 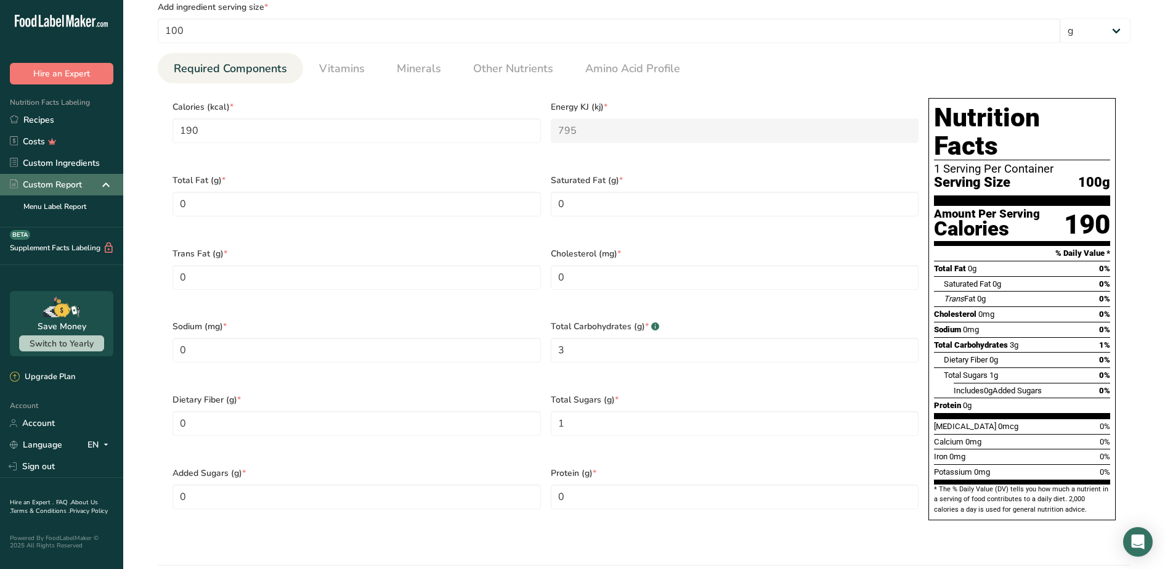 What do you see at coordinates (40, 511) in the screenshot?
I see `a: Terms & Conditions .` at bounding box center [40, 511].